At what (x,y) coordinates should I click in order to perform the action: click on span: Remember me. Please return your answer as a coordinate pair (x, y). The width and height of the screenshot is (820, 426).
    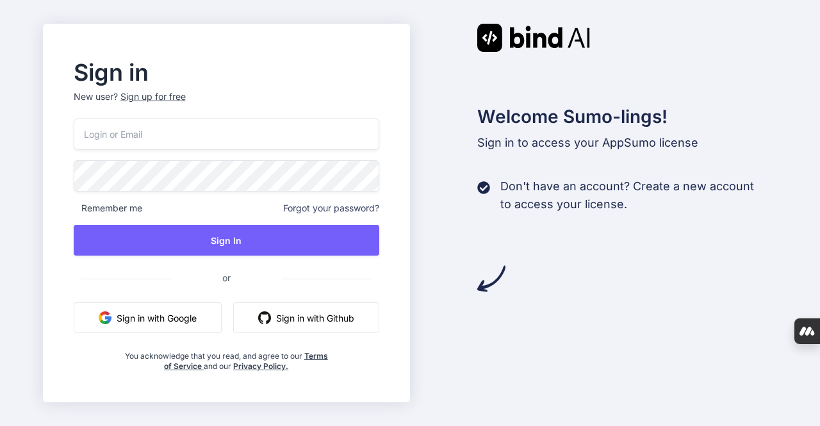
    Looking at the image, I should click on (108, 208).